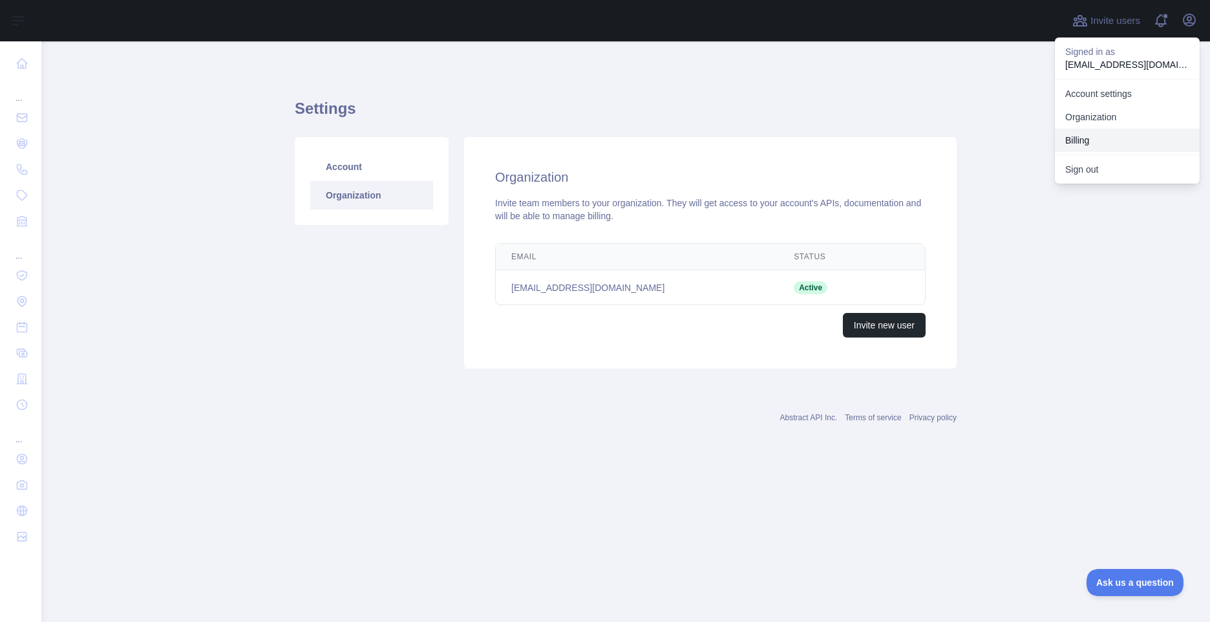 The image size is (1210, 622). What do you see at coordinates (637, 257) in the screenshot?
I see `th: Email` at bounding box center [637, 257].